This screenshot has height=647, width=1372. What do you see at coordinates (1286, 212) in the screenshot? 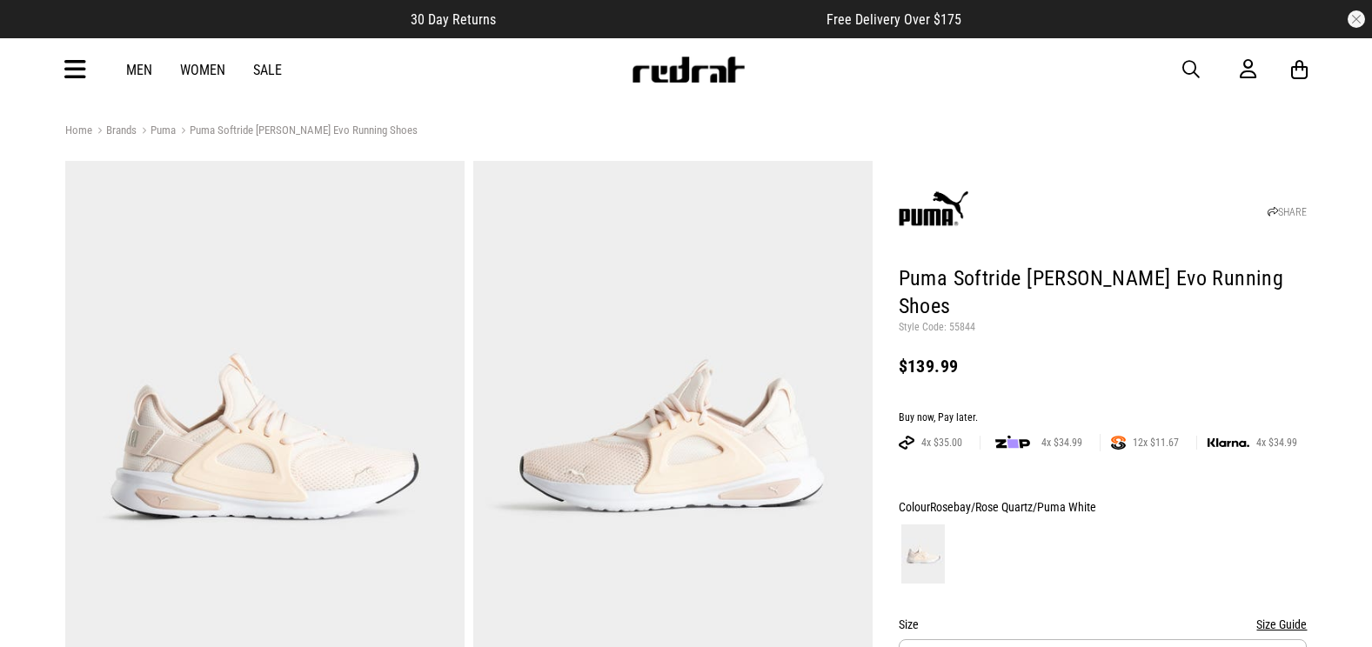
I see `a: SHARE` at bounding box center [1286, 212].